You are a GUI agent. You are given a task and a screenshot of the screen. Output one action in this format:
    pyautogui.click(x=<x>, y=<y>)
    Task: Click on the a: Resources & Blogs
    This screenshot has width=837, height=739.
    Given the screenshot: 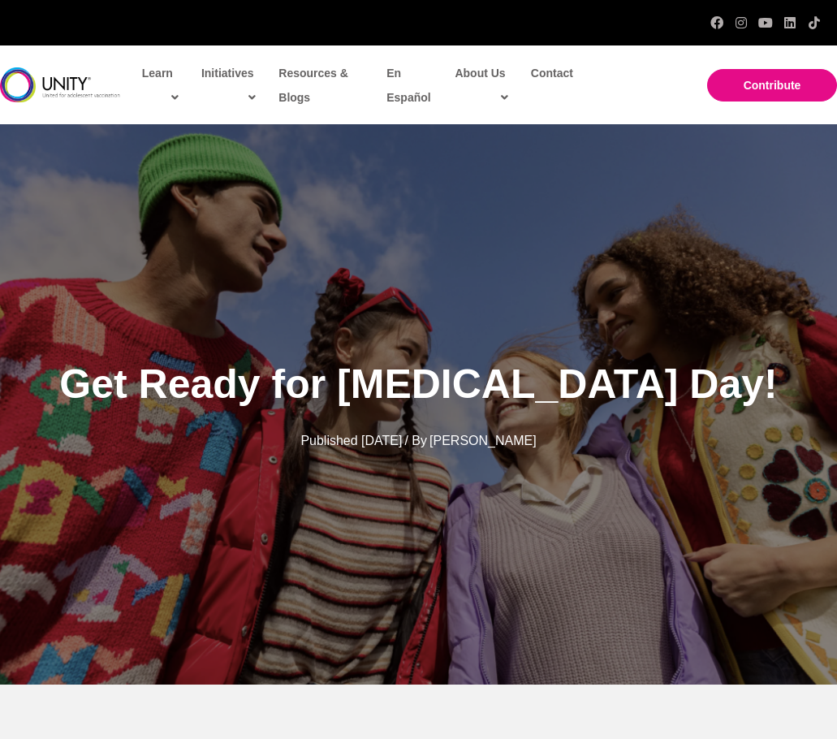 What is the action you would take?
    pyautogui.click(x=320, y=85)
    